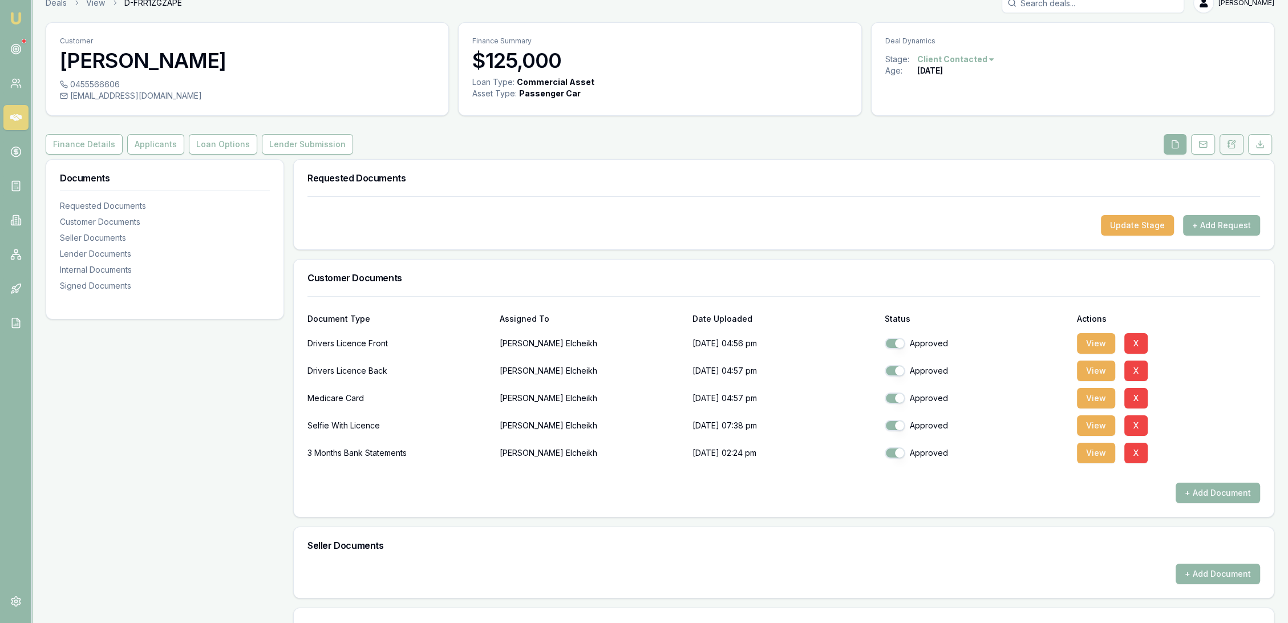  I want to click on div: Seller Documents, so click(165, 238).